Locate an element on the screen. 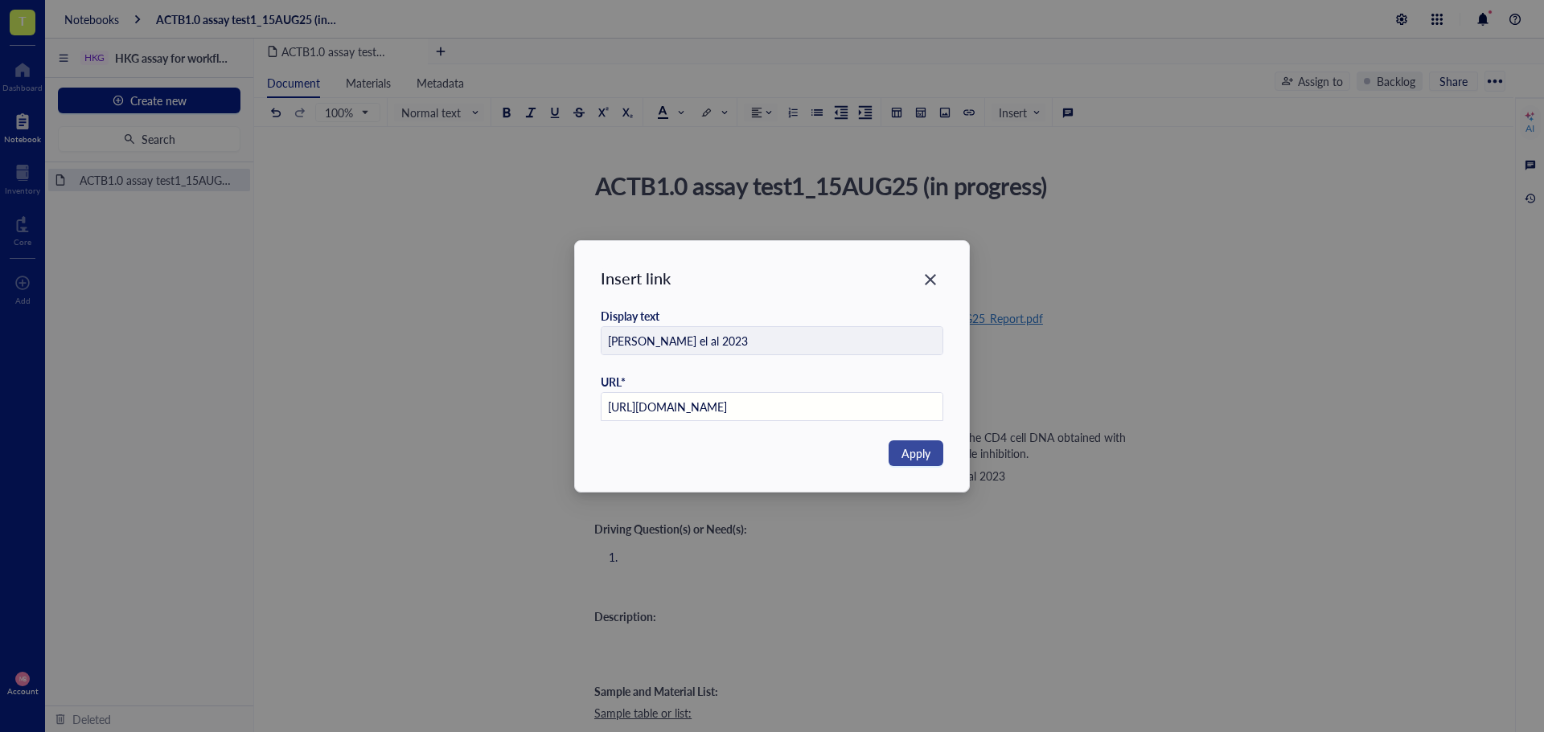  button: Apply is located at coordinates (916, 453).